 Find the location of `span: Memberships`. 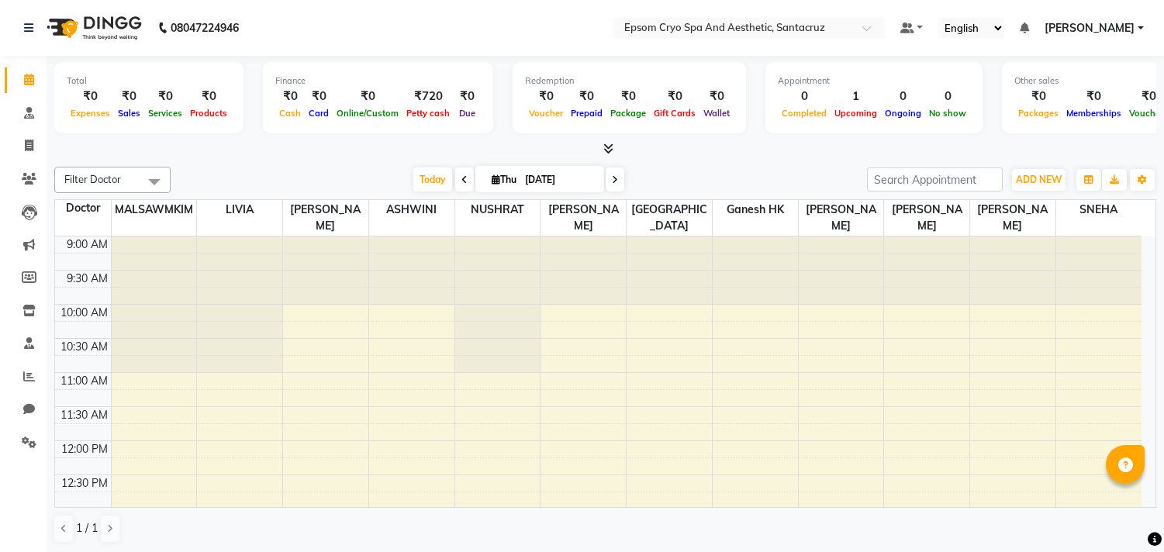

span: Memberships is located at coordinates (1093, 113).